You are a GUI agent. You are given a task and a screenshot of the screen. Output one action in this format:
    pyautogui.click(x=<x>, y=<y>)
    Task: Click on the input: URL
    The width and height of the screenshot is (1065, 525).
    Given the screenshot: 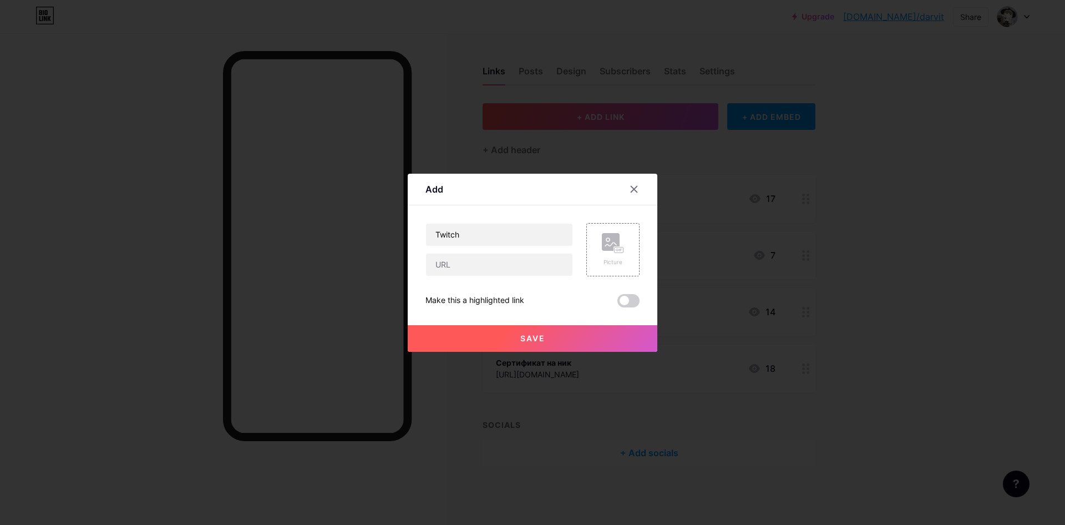 What is the action you would take?
    pyautogui.click(x=499, y=265)
    